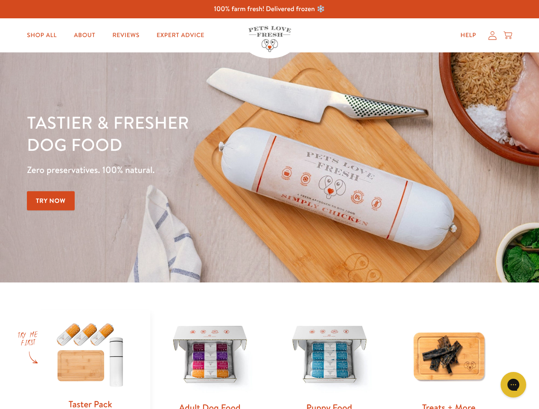 This screenshot has width=539, height=409. Describe the element at coordinates (270, 39) in the screenshot. I see `img: Pets Love Fresh` at that location.